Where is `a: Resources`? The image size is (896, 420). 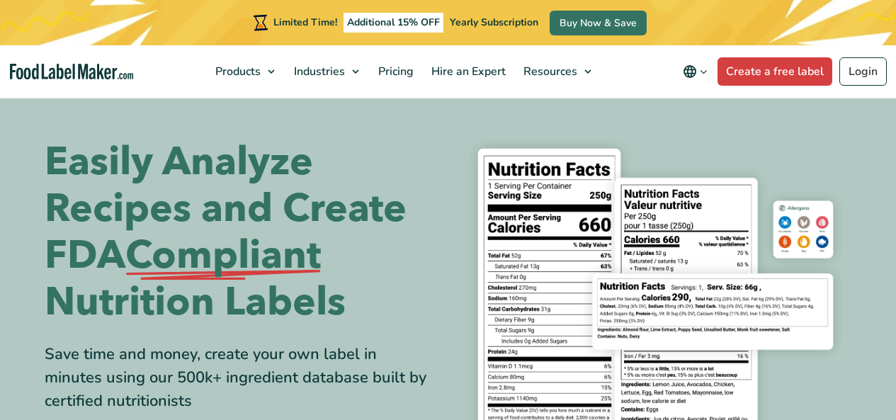
a: Resources is located at coordinates (556, 72).